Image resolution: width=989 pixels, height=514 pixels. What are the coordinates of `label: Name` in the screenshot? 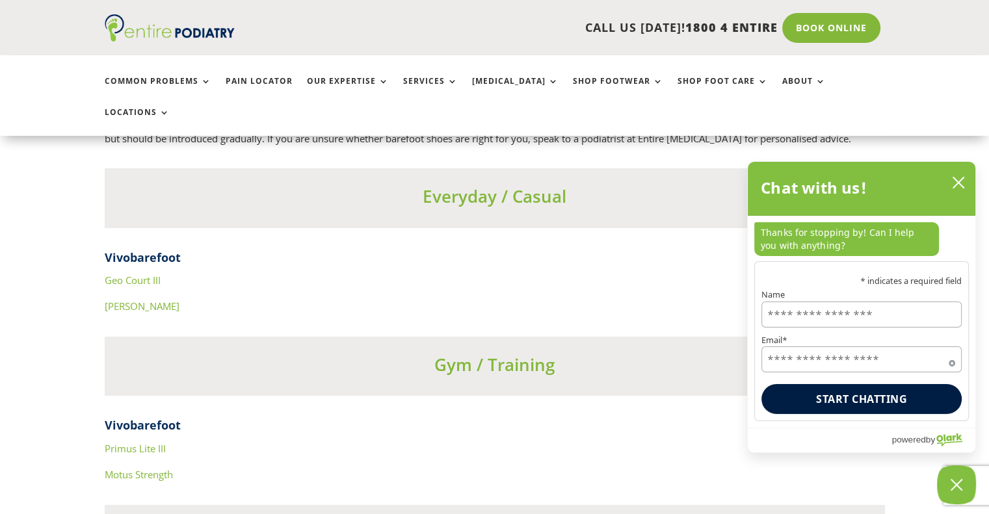 It's located at (862, 295).